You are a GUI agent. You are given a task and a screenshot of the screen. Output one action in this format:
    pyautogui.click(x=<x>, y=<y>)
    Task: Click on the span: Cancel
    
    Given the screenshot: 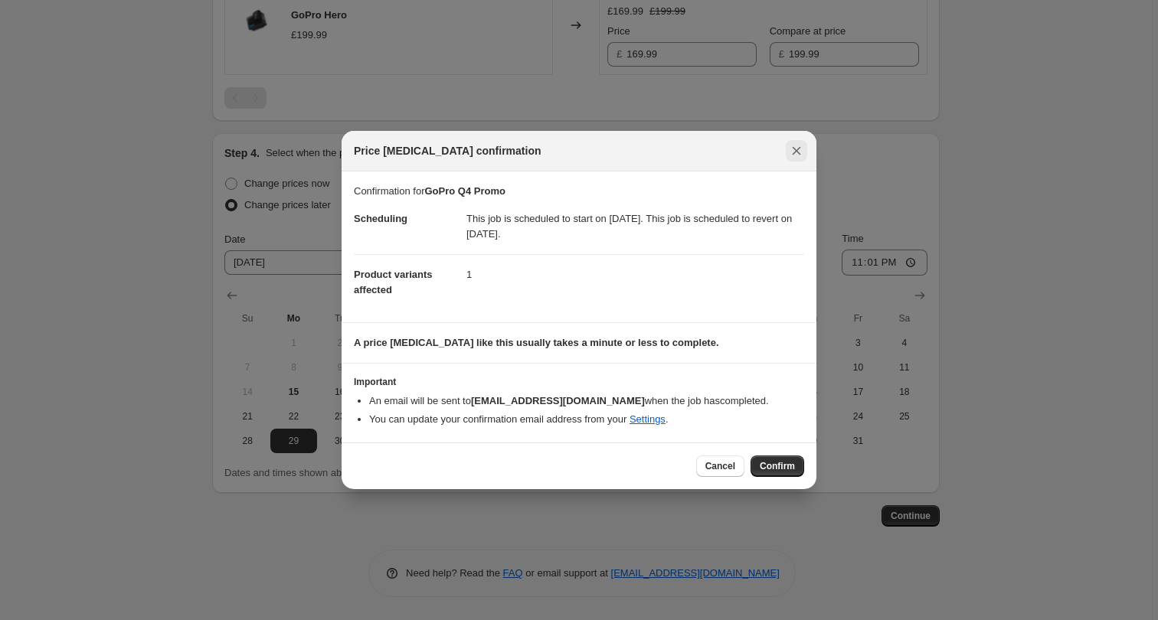 What is the action you would take?
    pyautogui.click(x=720, y=467)
    